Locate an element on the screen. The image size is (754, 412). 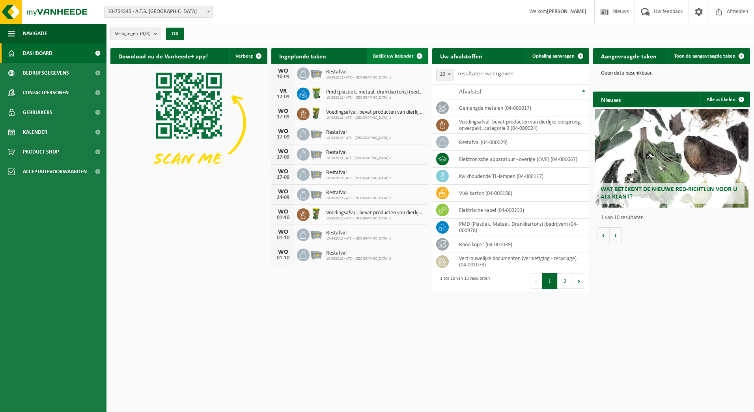
img: Download de VHEPlus App is located at coordinates (189, 123).